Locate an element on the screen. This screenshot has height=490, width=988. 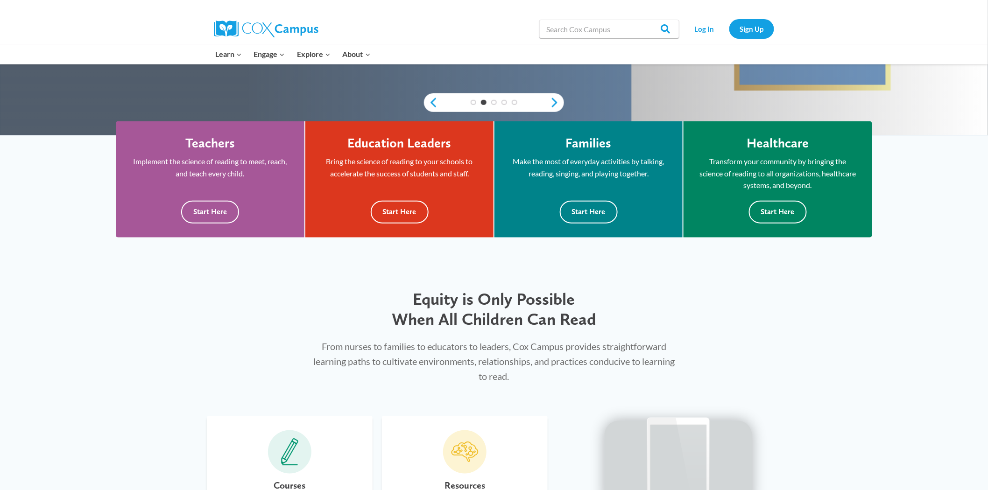
button: Child menu of Explore is located at coordinates (314, 54).